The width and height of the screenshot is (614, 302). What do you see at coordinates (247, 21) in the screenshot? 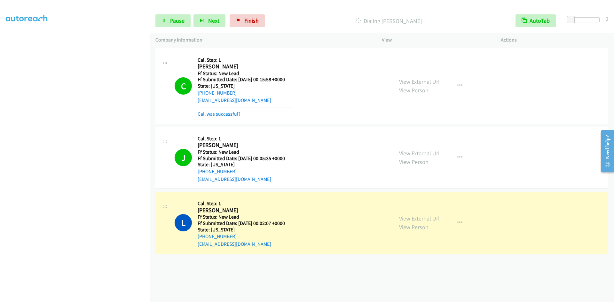
I see `a: Finish` at bounding box center [247, 21].